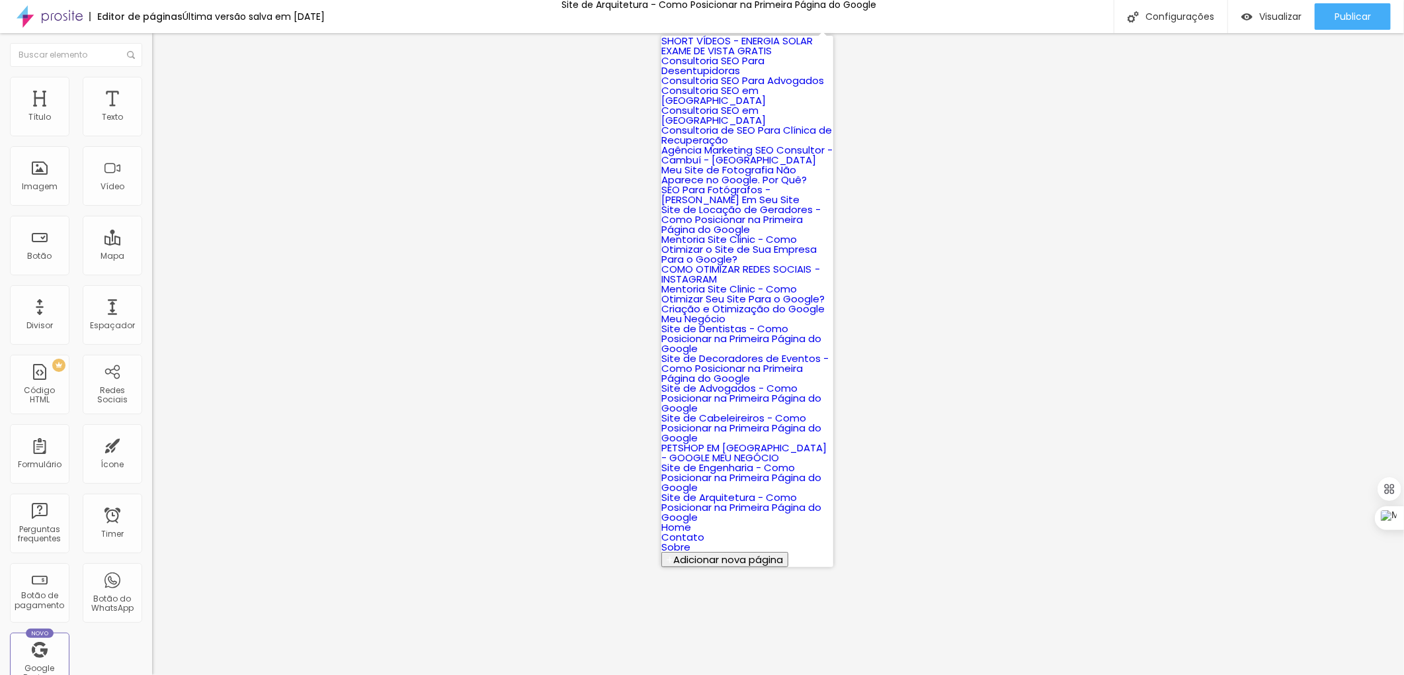  I want to click on a: Consultoria SEO Para Desentupidoras, so click(713, 65).